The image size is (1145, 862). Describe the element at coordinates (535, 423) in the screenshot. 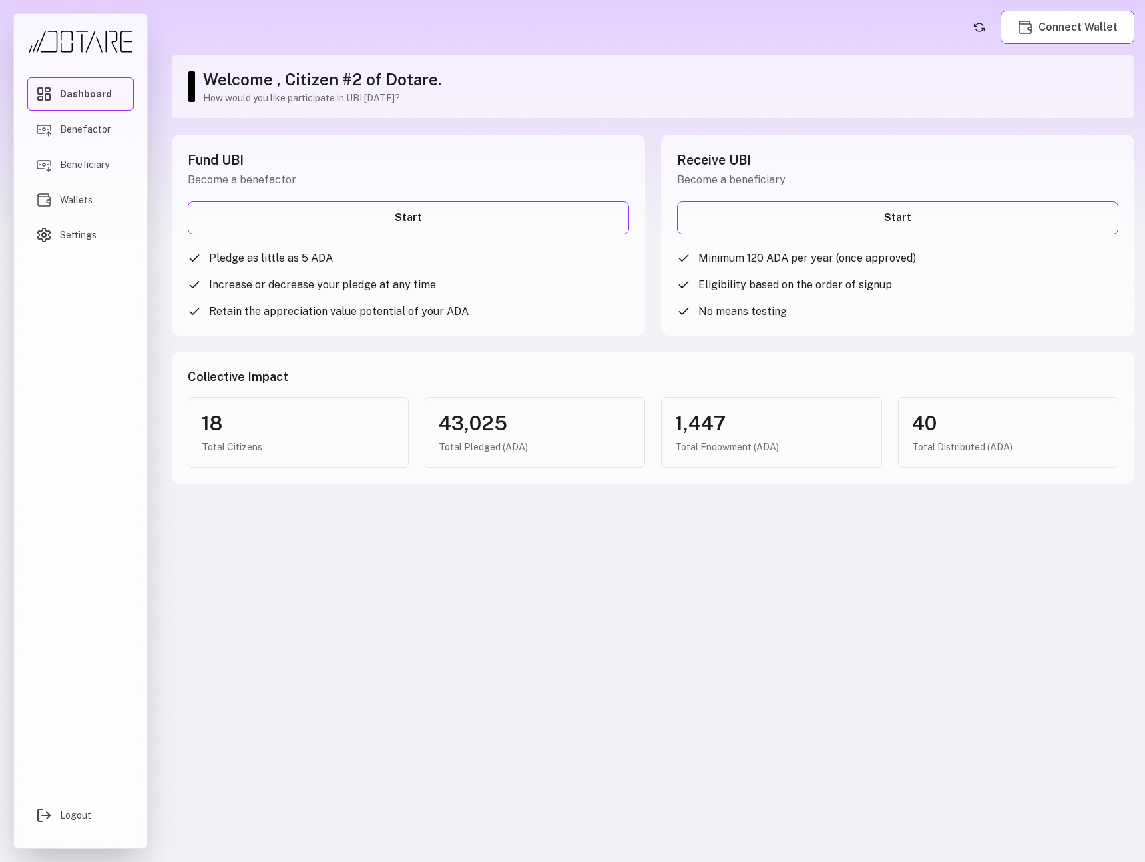

I see `div: 43,025` at that location.